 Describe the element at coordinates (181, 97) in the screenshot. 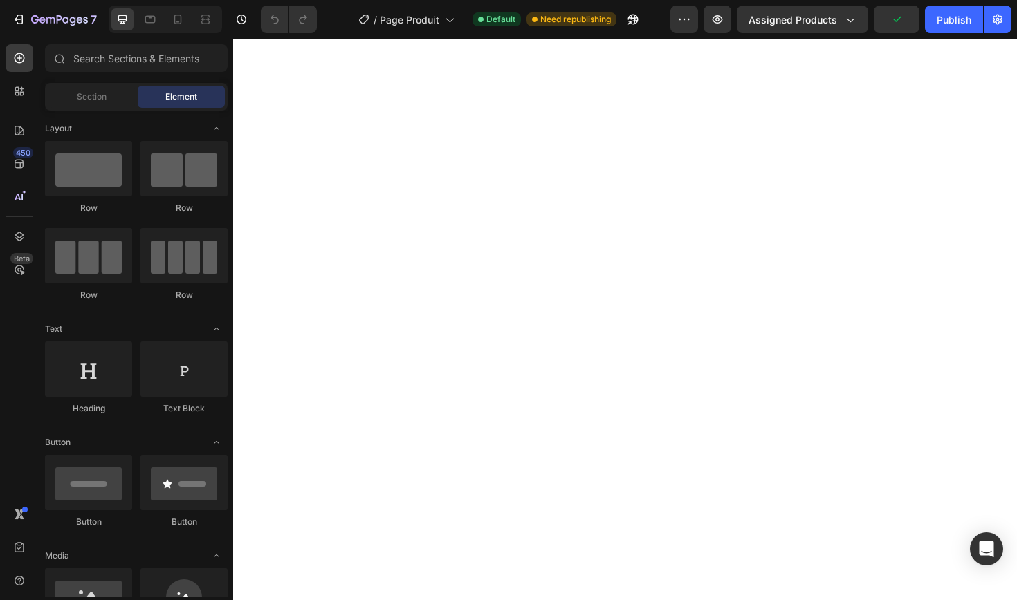

I see `span: Element` at that location.